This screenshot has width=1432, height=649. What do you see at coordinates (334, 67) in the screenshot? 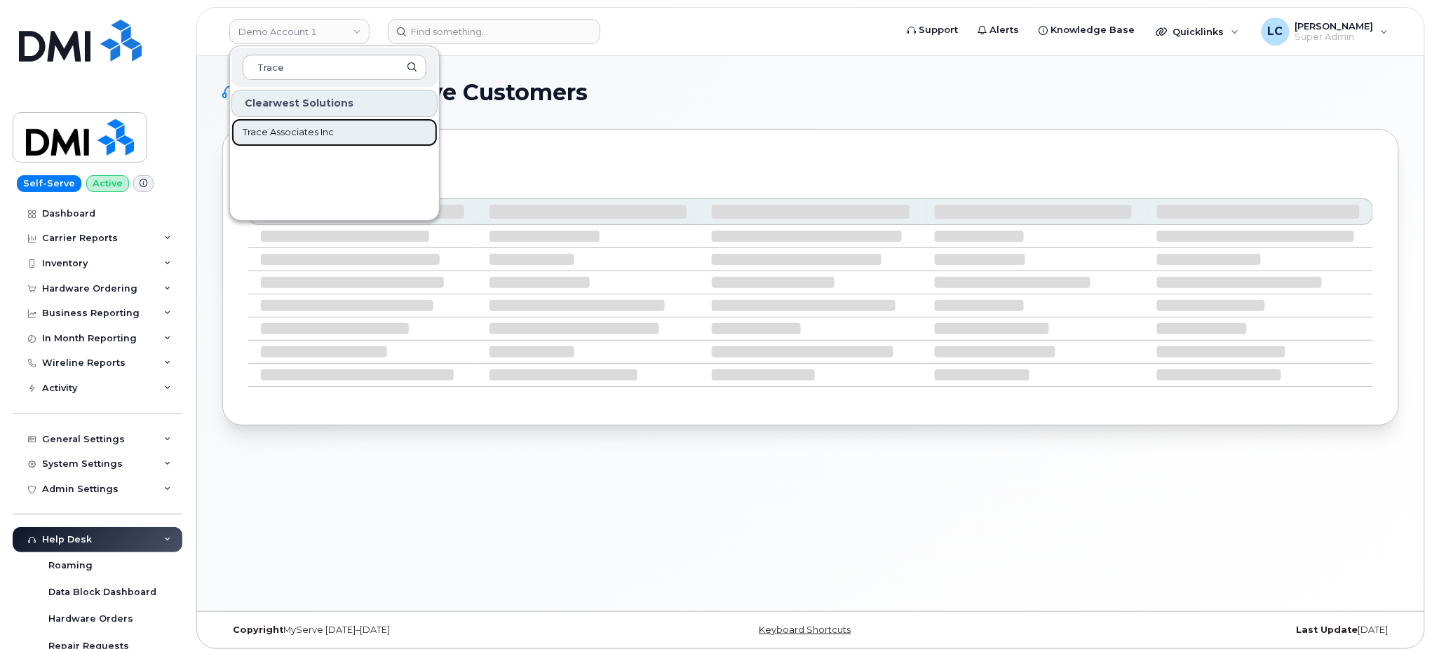
I see `input: Search` at bounding box center [334, 67].